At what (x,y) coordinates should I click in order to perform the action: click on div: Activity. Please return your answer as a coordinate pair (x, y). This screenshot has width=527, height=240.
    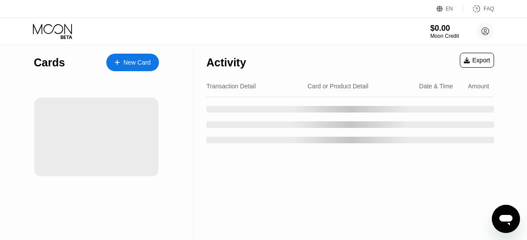
    Looking at the image, I should click on (226, 62).